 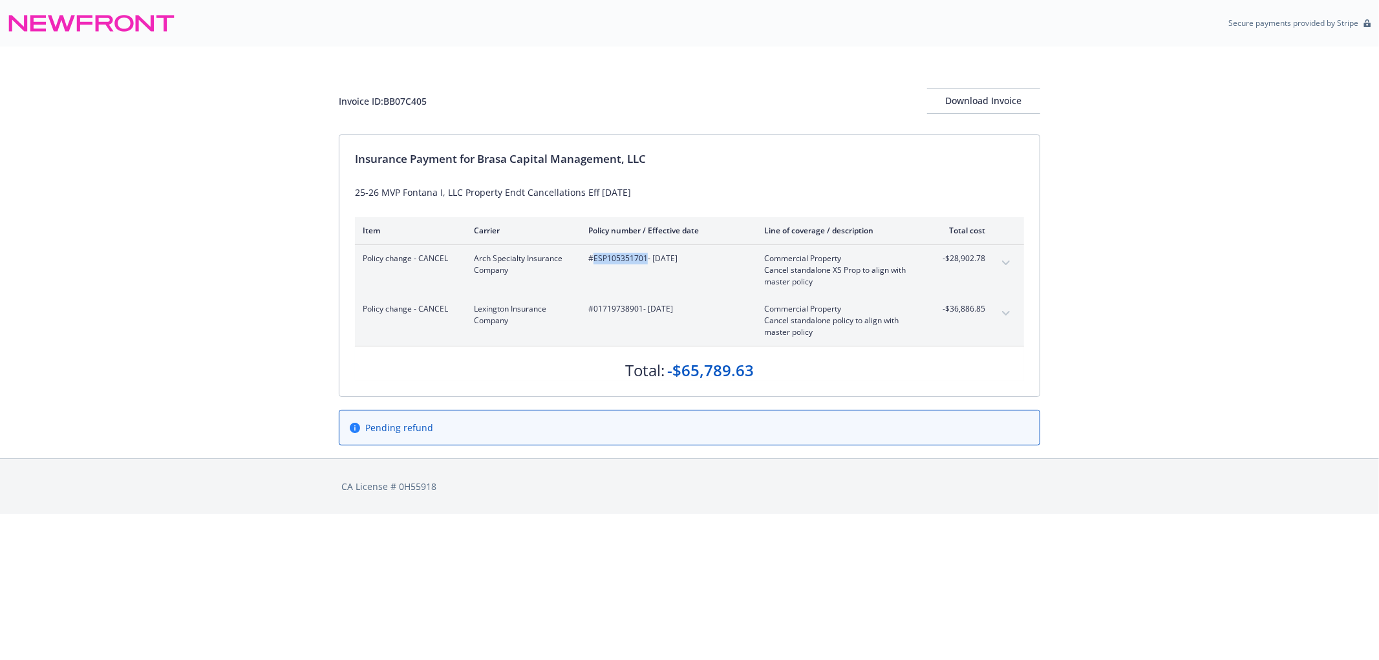 What do you see at coordinates (520, 315) in the screenshot?
I see `span: Lexington Insurance Company` at bounding box center [520, 315].